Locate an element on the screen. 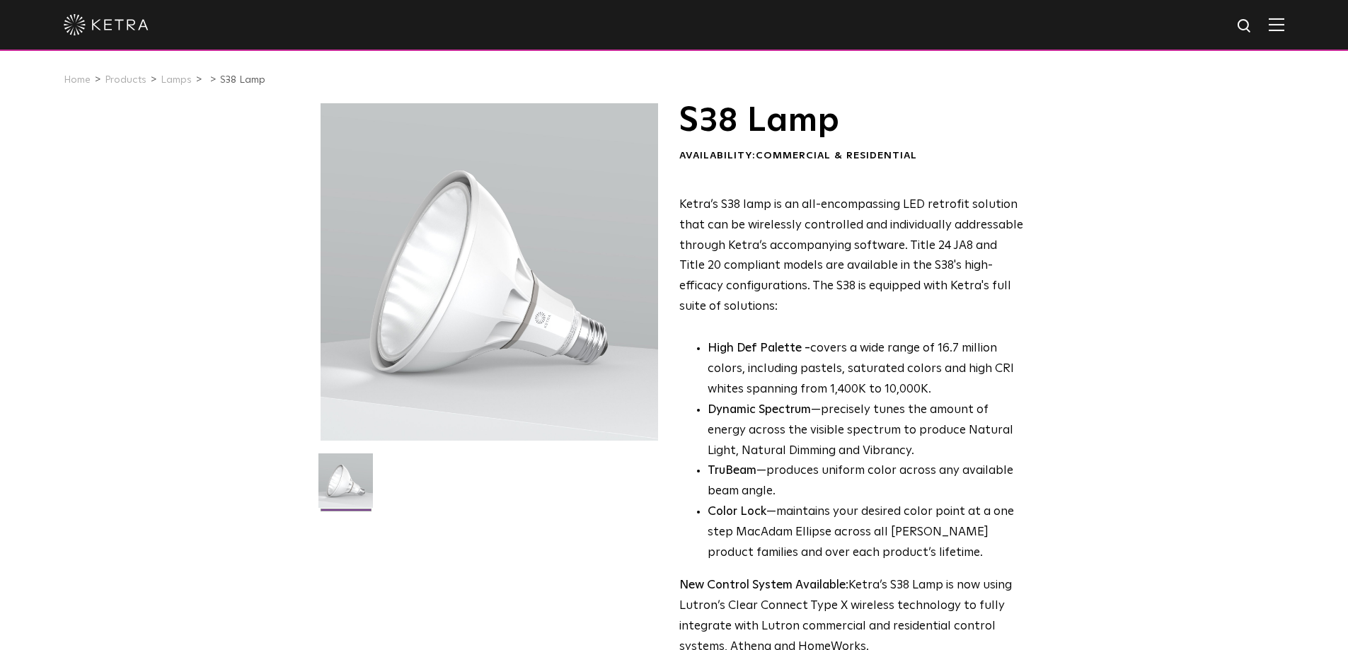  strong: New Control System Available: is located at coordinates (764, 585).